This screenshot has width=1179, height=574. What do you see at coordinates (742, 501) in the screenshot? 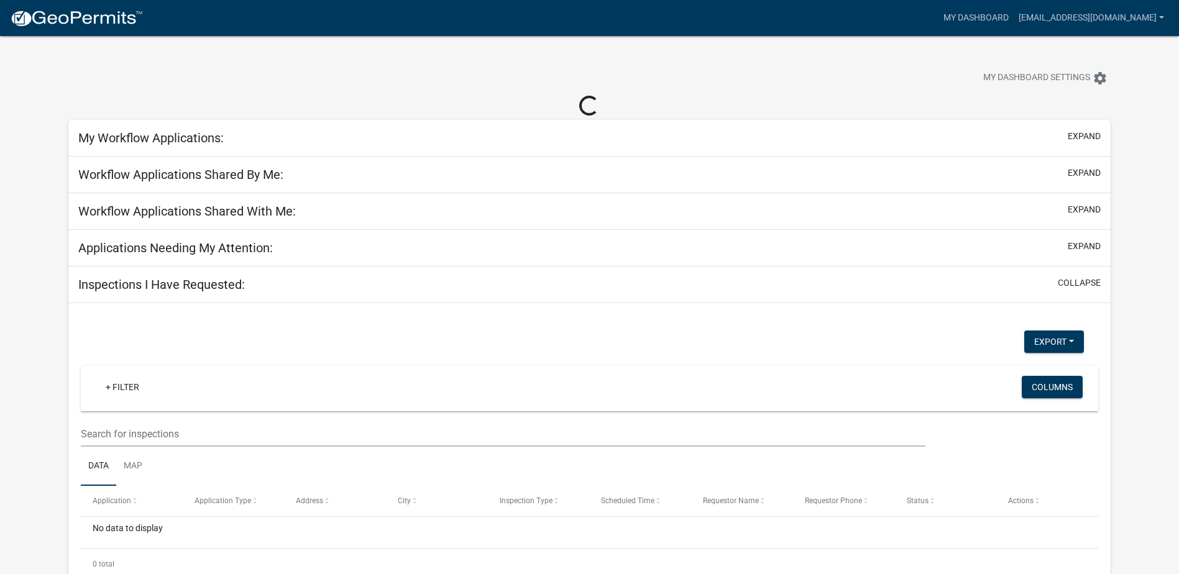
I see `datatable-header-cell: Requestor Name` at bounding box center [742, 501].